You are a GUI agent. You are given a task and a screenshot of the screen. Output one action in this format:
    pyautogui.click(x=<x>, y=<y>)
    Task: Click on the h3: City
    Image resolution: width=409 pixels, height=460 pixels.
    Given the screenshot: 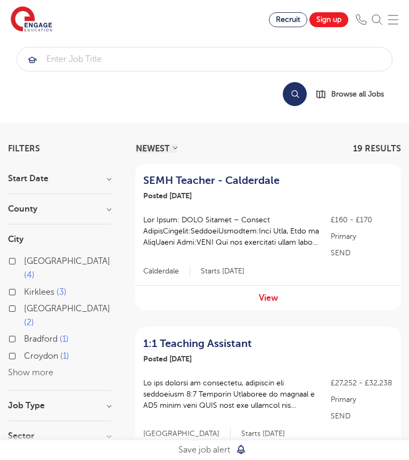 What is the action you would take?
    pyautogui.click(x=60, y=239)
    